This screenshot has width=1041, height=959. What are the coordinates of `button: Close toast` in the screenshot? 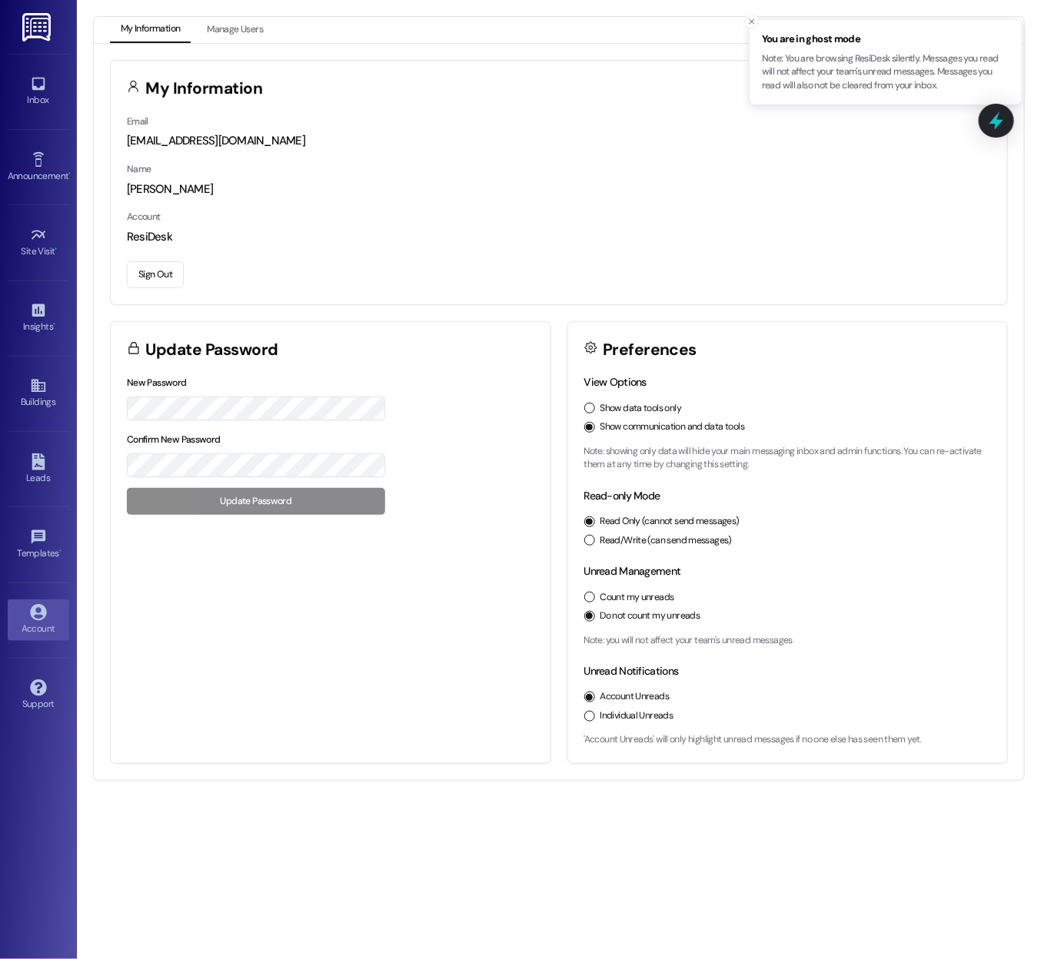 It's located at (752, 22).